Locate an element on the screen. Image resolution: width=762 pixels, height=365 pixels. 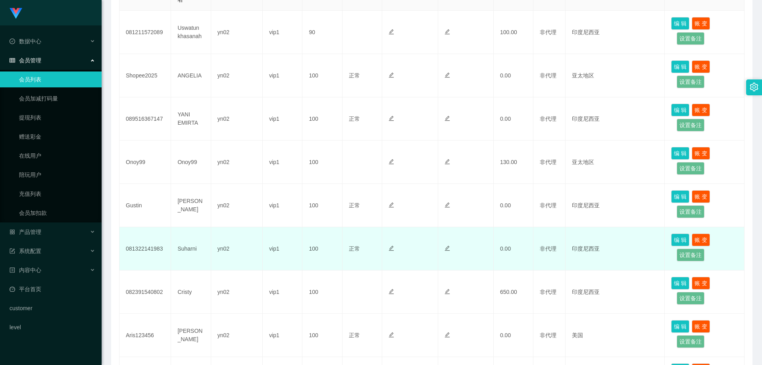
span: 会员管理 is located at coordinates (25, 60).